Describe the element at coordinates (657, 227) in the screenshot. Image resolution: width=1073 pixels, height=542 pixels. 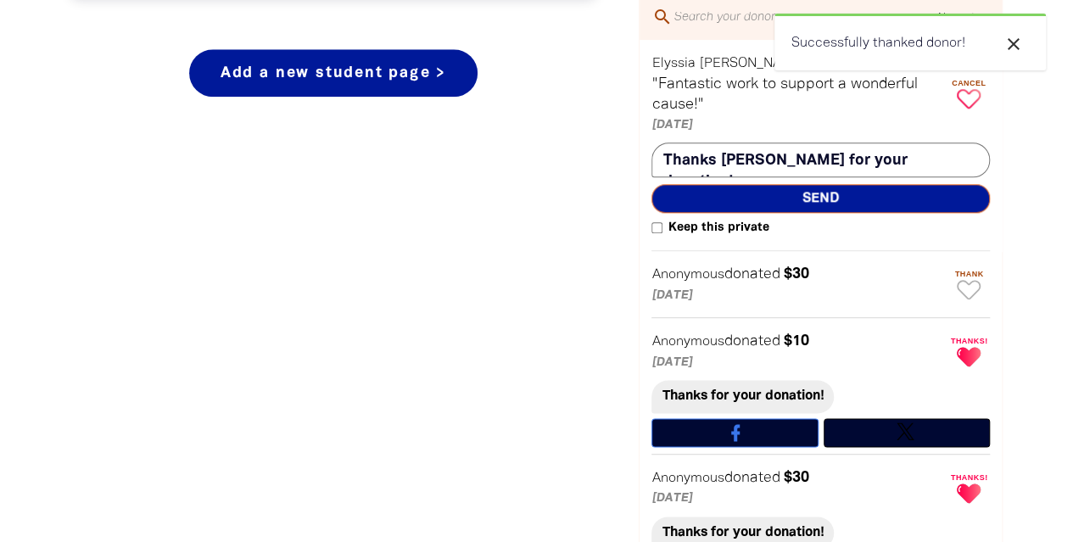
I see `input: Keep this private` at that location.